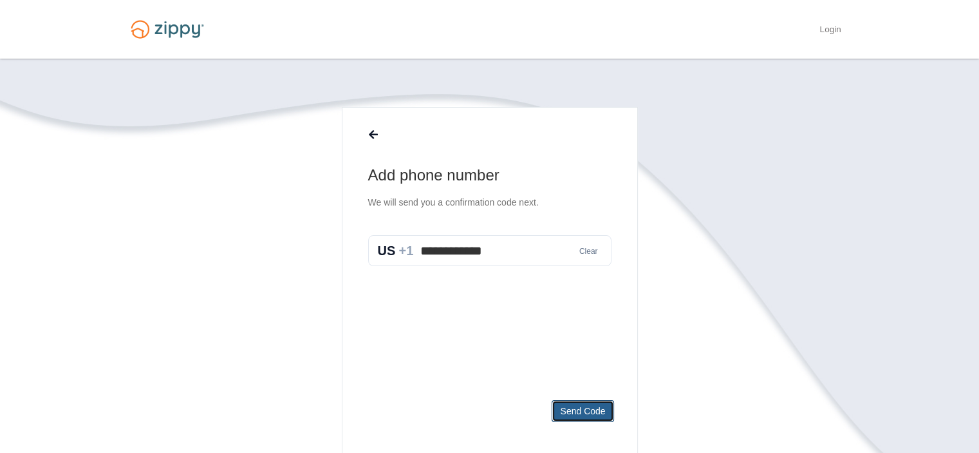  What do you see at coordinates (490, 175) in the screenshot?
I see `h1: Add phone number` at bounding box center [490, 175].